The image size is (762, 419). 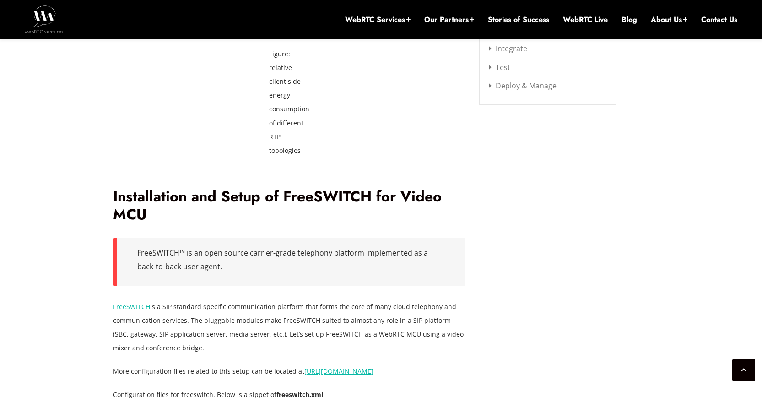 I want to click on a: Our Partners, so click(x=449, y=20).